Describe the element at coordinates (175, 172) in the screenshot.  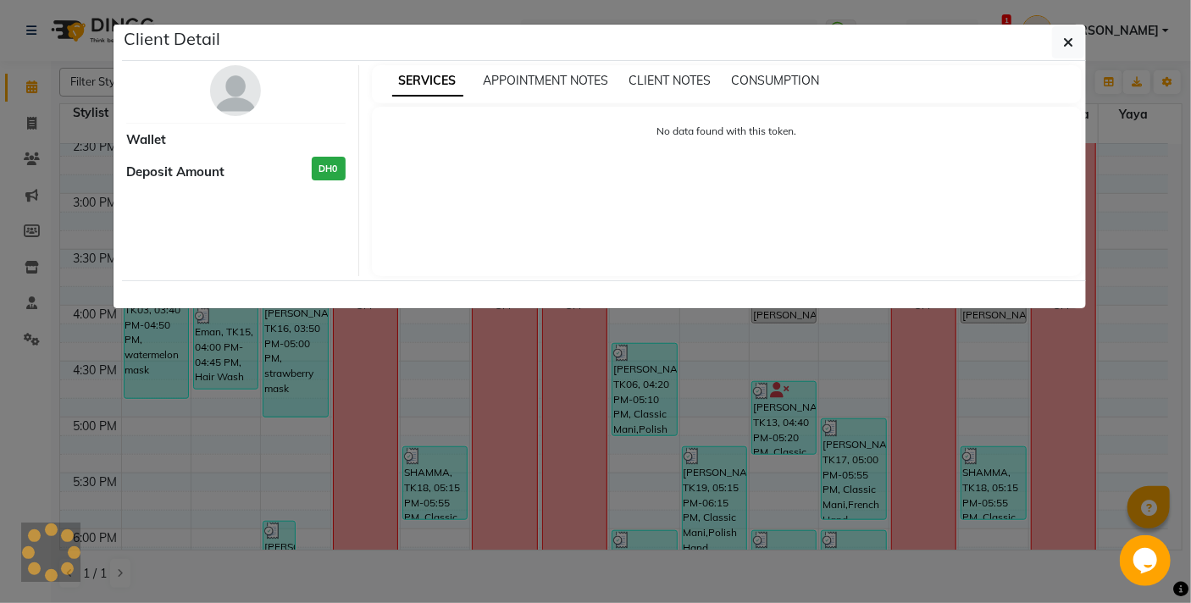
I see `span: Deposit Amount` at that location.